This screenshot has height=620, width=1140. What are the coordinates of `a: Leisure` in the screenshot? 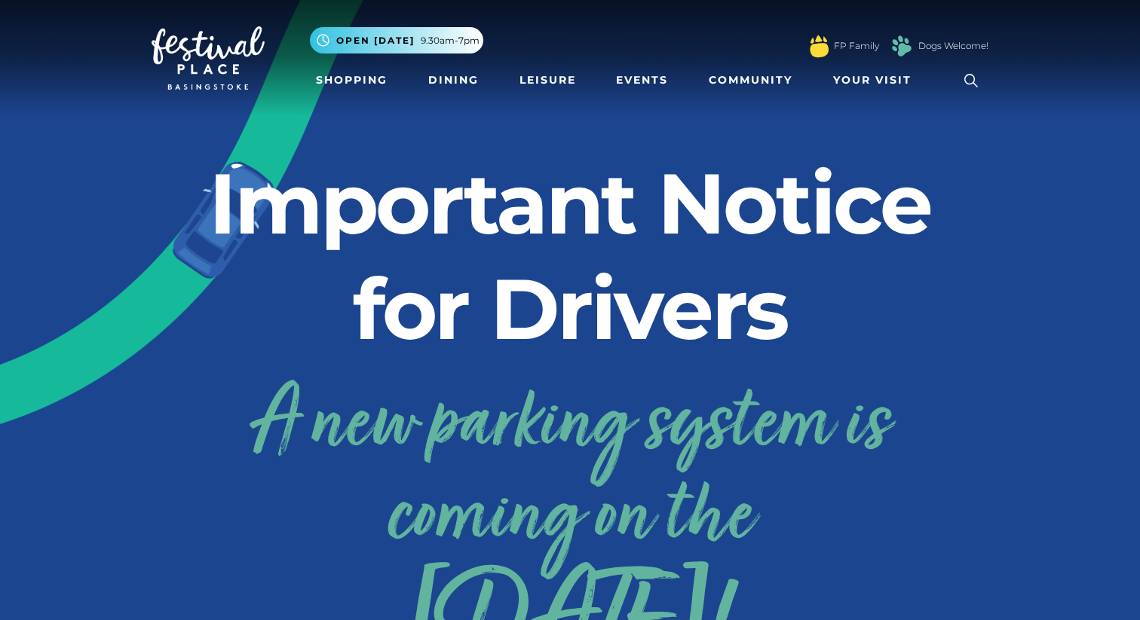 It's located at (547, 80).